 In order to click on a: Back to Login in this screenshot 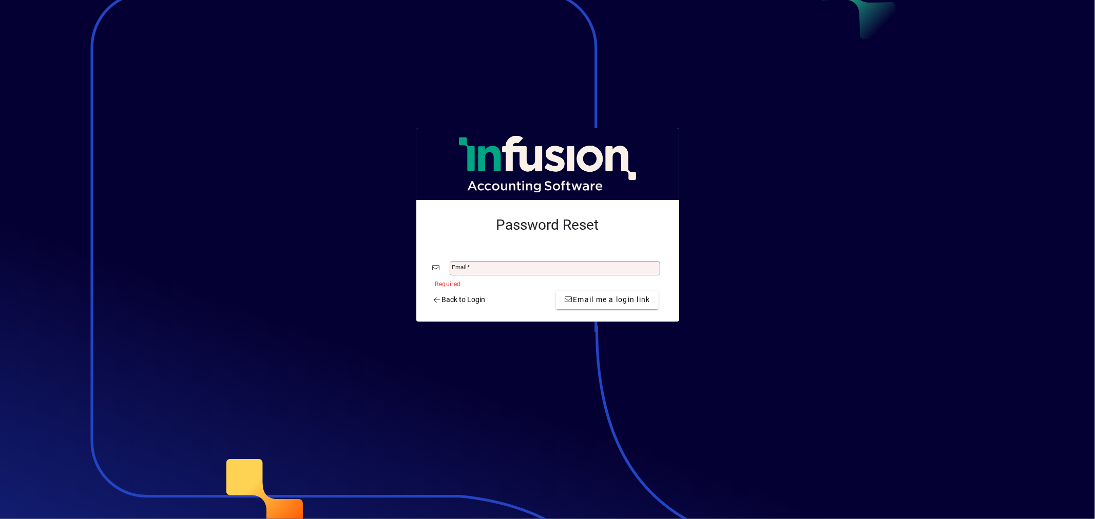, I will do `click(459, 300)`.